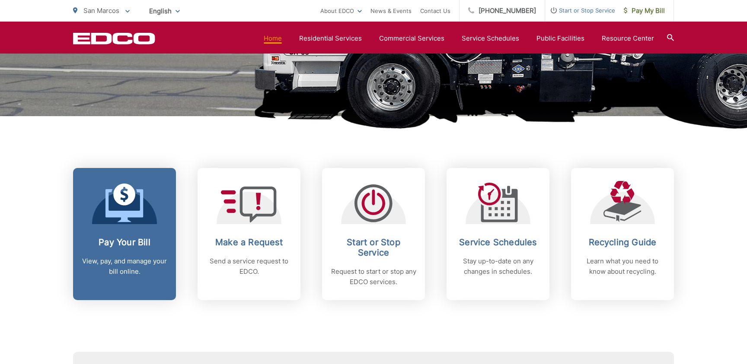 The width and height of the screenshot is (747, 364). Describe the element at coordinates (498, 267) in the screenshot. I see `p: Stay up-to-date on any changes in schedules.` at that location.